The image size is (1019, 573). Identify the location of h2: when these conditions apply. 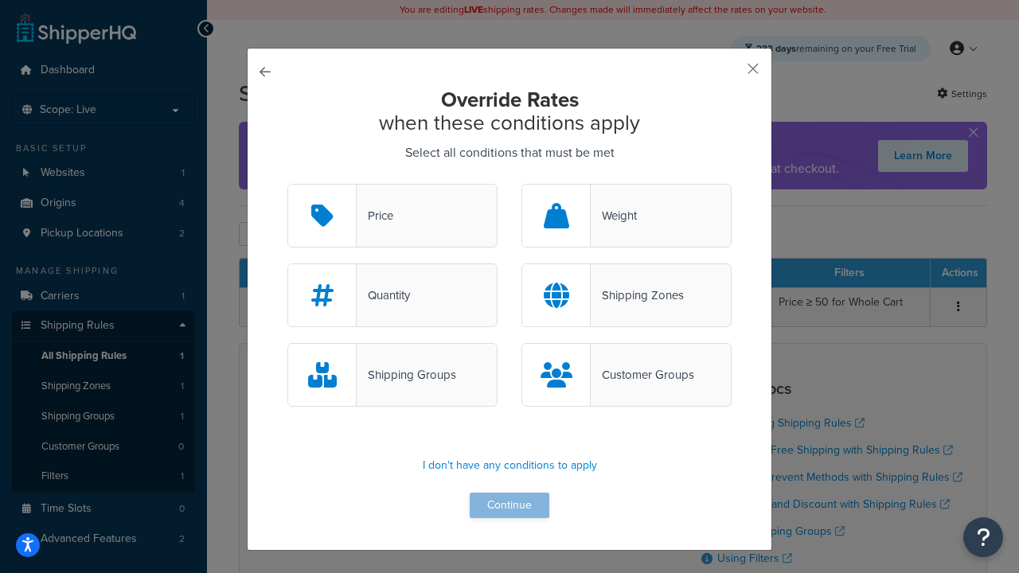
(510, 111).